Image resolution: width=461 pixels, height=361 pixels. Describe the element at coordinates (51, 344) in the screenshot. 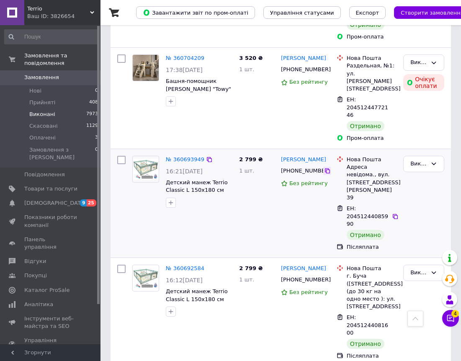

I see `span: Управління сайтом` at that location.